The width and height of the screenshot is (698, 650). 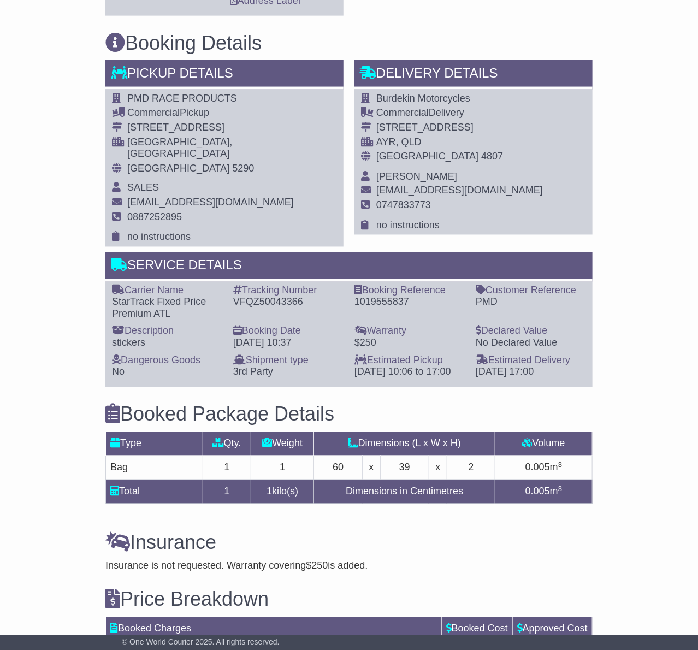 I want to click on span: 0887252895, so click(x=155, y=217).